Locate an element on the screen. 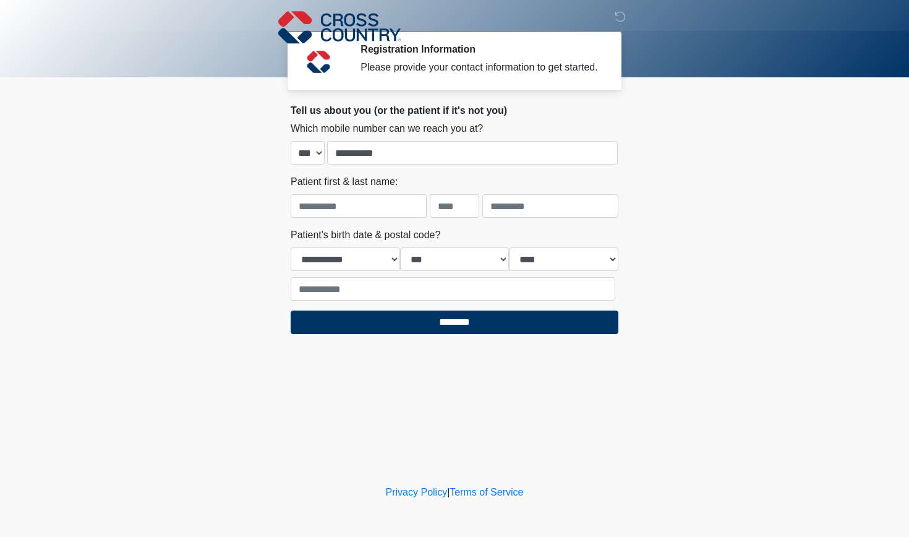 Image resolution: width=909 pixels, height=537 pixels. div: Please provide your contact information to get started. is located at coordinates (480, 67).